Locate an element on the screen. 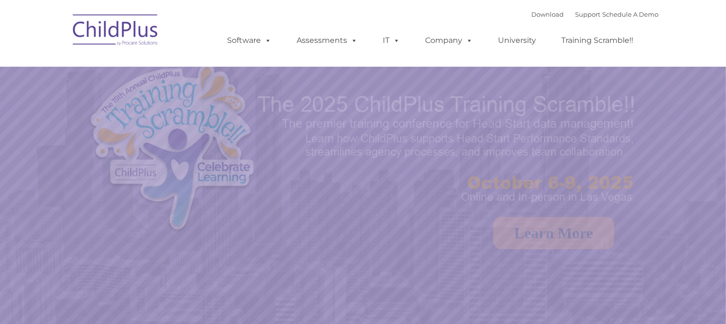 The height and width of the screenshot is (324, 726). a: Company is located at coordinates (449, 40).